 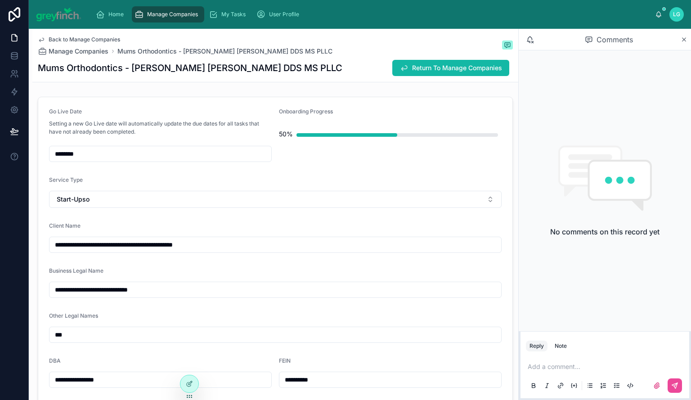 I want to click on span: Return To Manage Companies, so click(x=457, y=68).